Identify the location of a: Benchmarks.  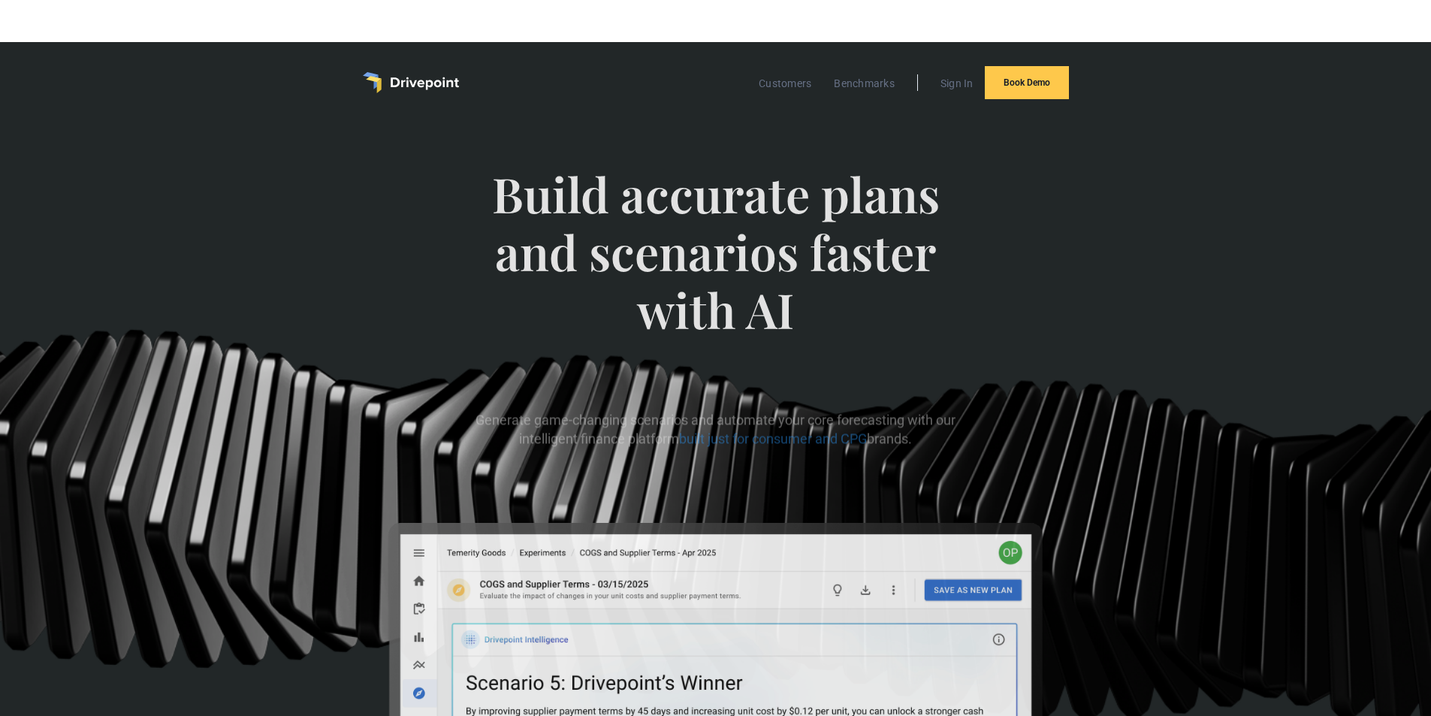
(864, 83).